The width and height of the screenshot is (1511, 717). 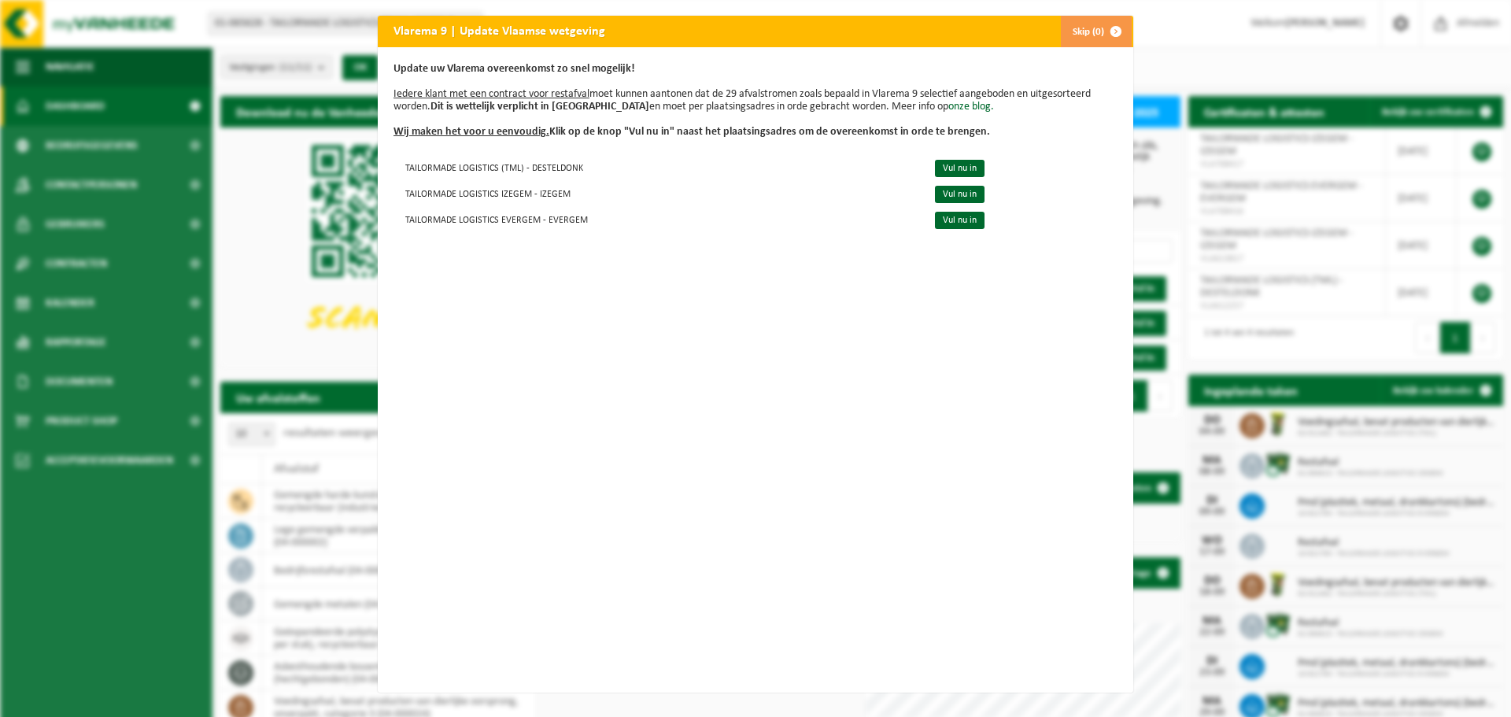 I want to click on td: TAILORMADE LOGISTICS (TML) - DESTELDONK, so click(x=657, y=167).